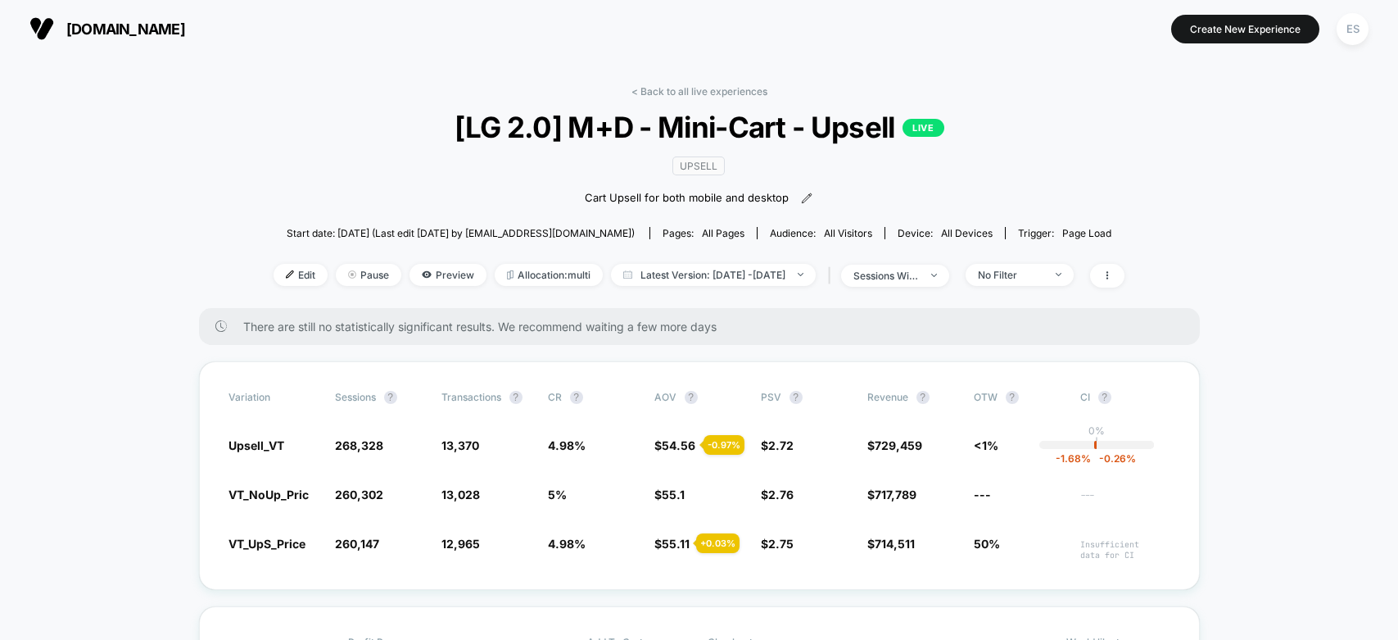  I want to click on span: Allocation: multi, so click(549, 274).